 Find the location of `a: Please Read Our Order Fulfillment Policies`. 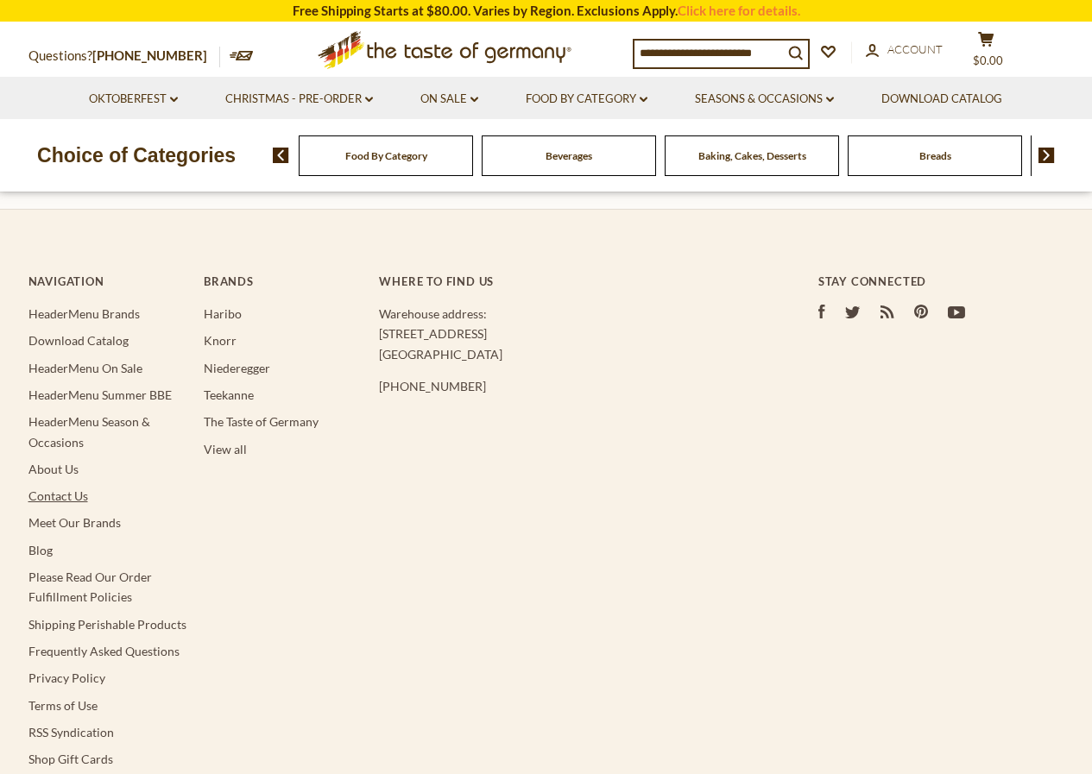

a: Please Read Our Order Fulfillment Policies is located at coordinates (90, 587).